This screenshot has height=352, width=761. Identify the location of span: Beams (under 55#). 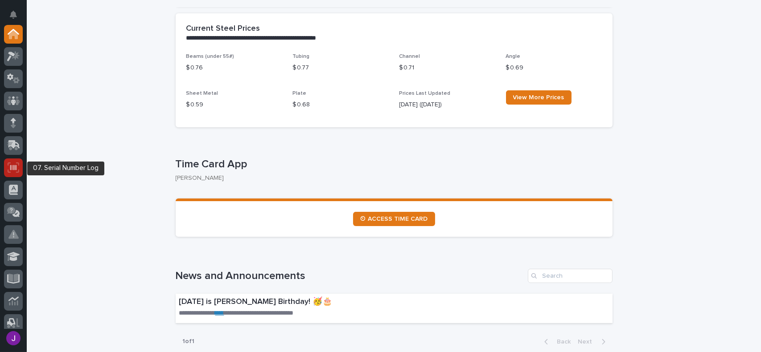
(210, 57).